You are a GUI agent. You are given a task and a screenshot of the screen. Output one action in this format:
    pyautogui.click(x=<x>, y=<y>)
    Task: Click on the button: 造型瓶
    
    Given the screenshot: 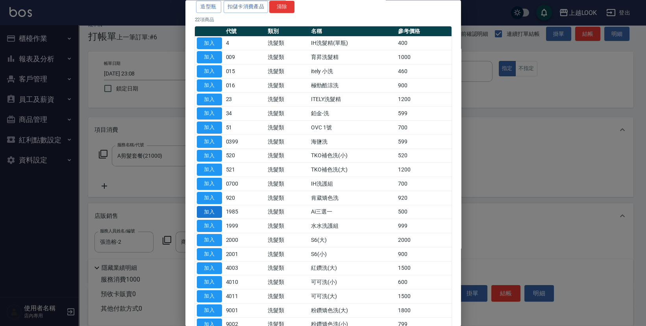 What is the action you would take?
    pyautogui.click(x=209, y=7)
    